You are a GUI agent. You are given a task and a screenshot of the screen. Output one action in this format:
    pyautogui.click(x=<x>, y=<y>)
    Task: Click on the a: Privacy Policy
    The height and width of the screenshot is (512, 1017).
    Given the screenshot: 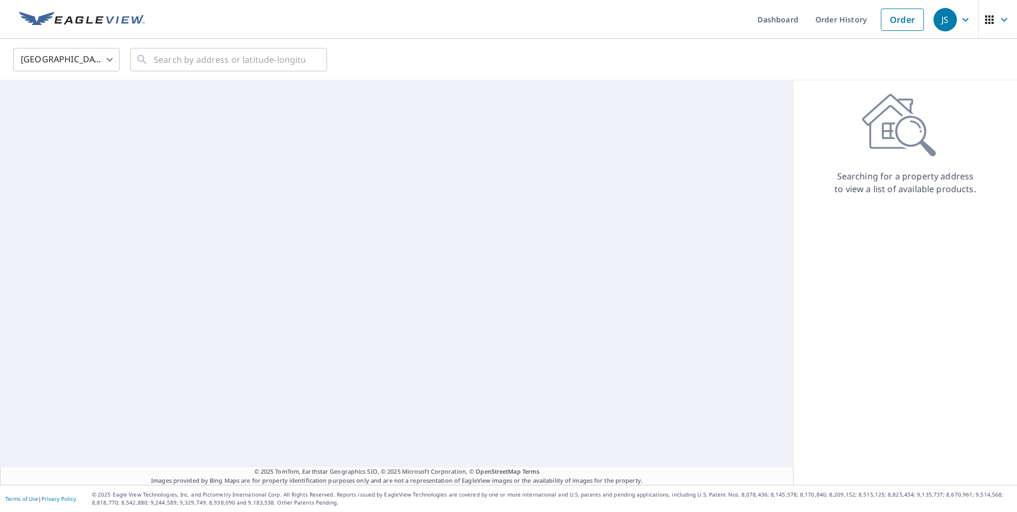 What is the action you would take?
    pyautogui.click(x=59, y=498)
    